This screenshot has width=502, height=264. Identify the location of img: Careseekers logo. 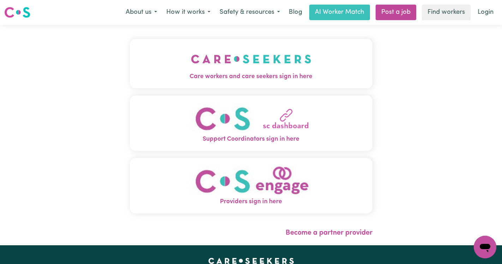
(17, 12).